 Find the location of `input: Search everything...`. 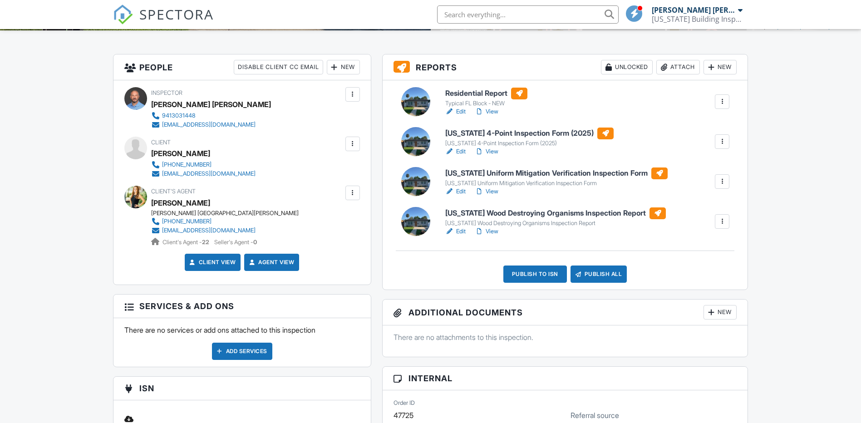

input: Search everything... is located at coordinates (528, 15).